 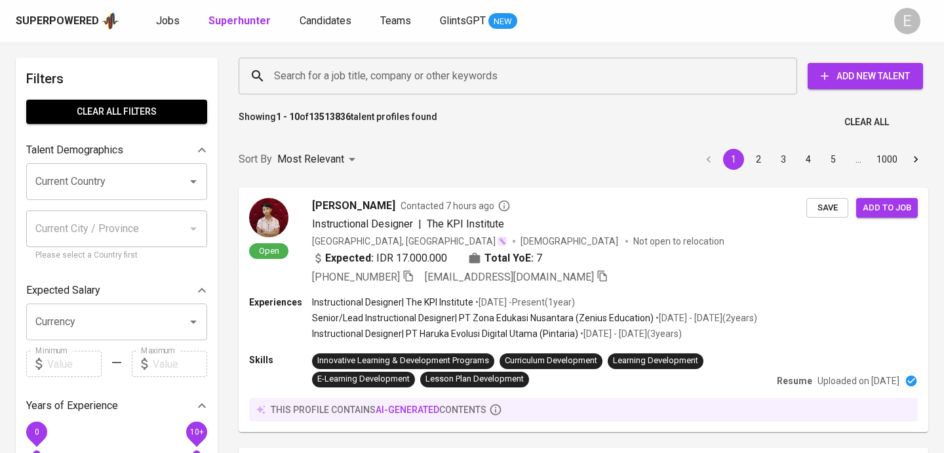 What do you see at coordinates (338, 122) in the screenshot?
I see `p: Showing of talent profiles found` at bounding box center [338, 122].